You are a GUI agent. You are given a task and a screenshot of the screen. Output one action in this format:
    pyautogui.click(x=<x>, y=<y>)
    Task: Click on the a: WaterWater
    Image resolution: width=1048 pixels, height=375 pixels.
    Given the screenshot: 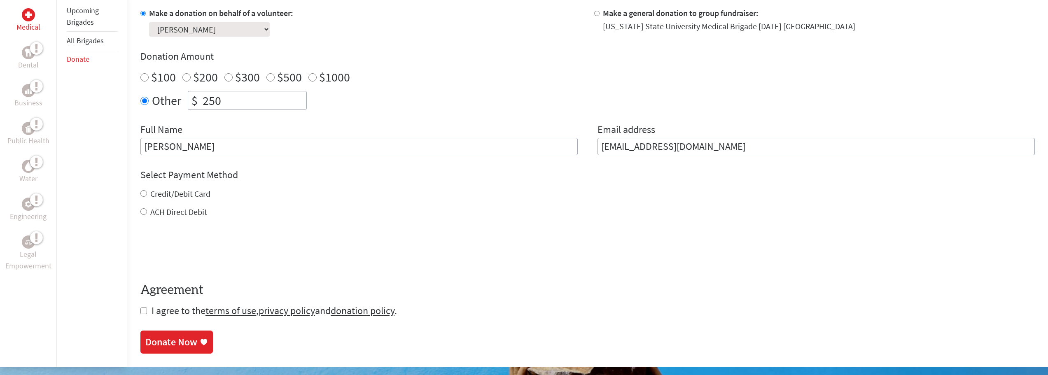 What is the action you would take?
    pyautogui.click(x=28, y=172)
    